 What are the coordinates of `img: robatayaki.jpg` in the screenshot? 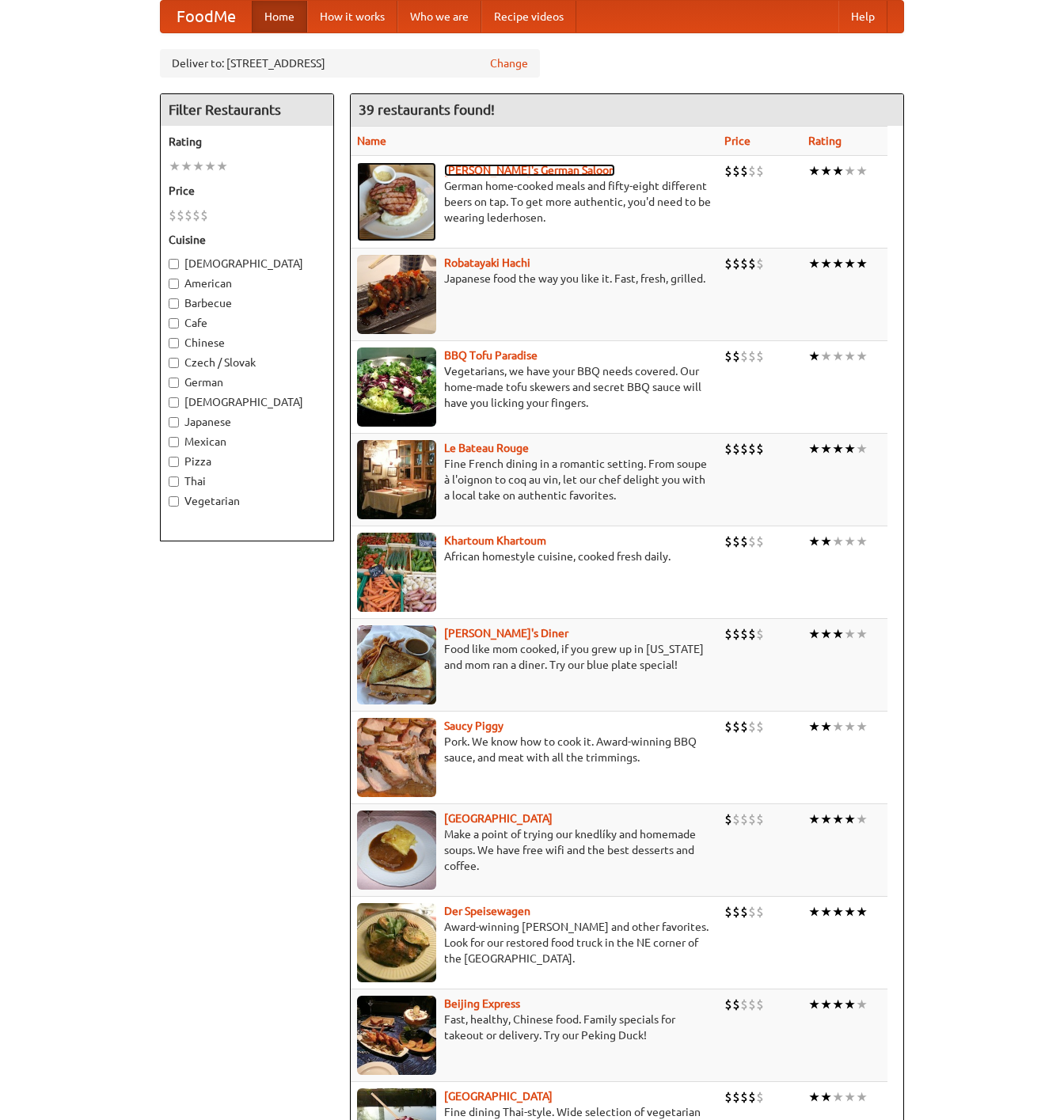 It's located at (396, 295).